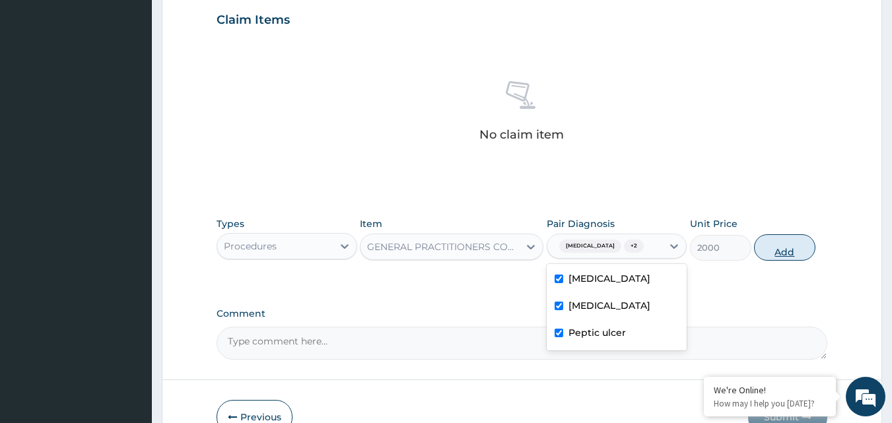  What do you see at coordinates (714, 224) in the screenshot?
I see `label: Unit Price` at bounding box center [714, 224].